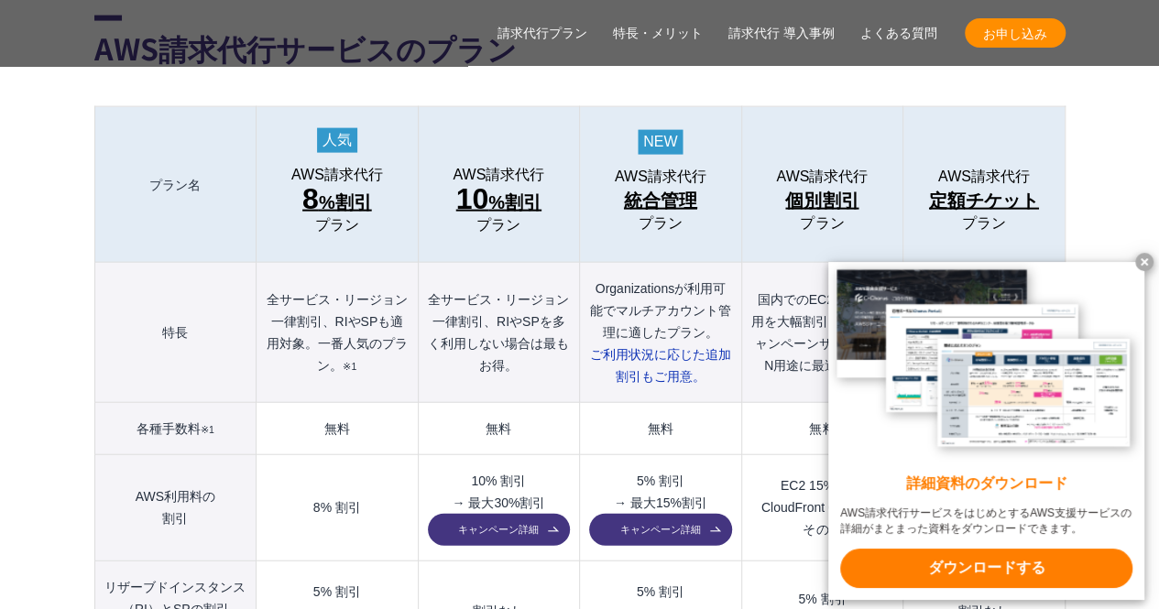 Image resolution: width=1159 pixels, height=609 pixels. Describe the element at coordinates (498, 508) in the screenshot. I see `td: 10% 割引 → 最大30%割引` at that location.